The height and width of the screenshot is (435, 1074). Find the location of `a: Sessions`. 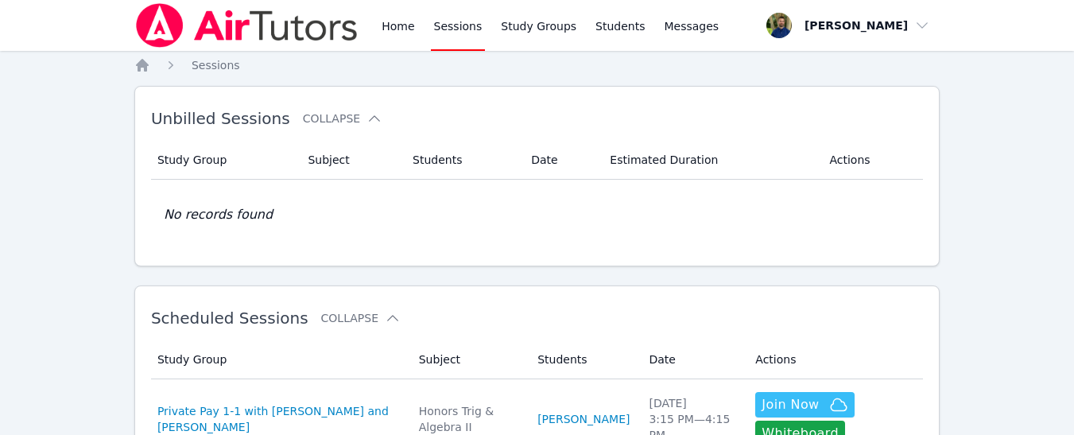

a: Sessions is located at coordinates (215, 65).